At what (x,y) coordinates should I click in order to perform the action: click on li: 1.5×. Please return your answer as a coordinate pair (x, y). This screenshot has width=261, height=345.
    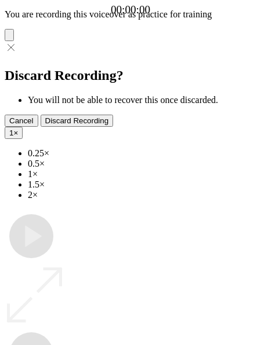
    Looking at the image, I should click on (142, 185).